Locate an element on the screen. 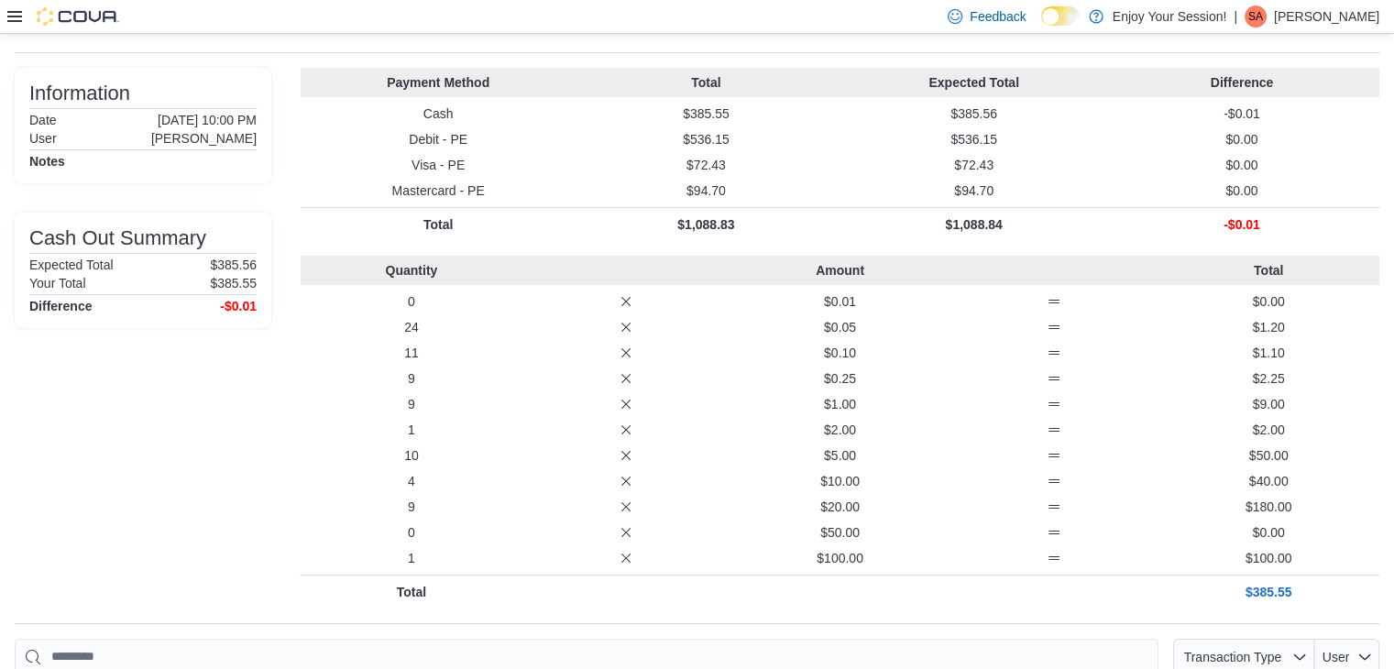  h3: Information is located at coordinates (80, 93).